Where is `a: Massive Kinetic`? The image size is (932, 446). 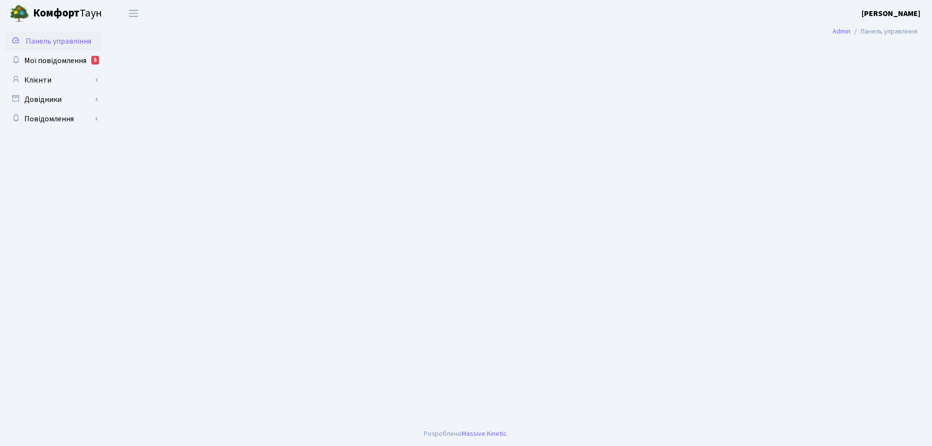
a: Massive Kinetic is located at coordinates (484, 434).